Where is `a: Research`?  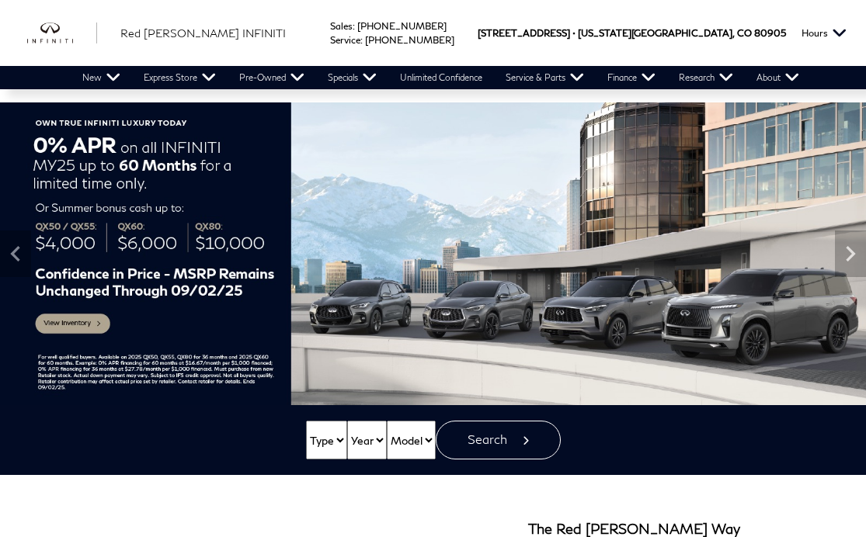
a: Research is located at coordinates (706, 78).